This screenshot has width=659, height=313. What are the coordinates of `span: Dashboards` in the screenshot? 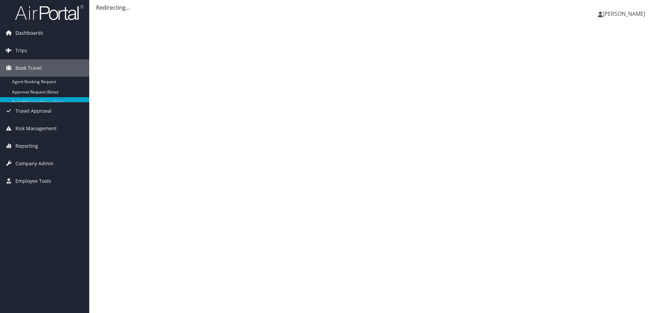 It's located at (29, 33).